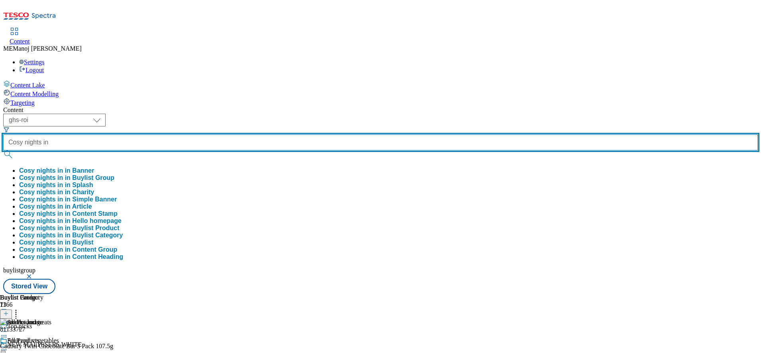 This screenshot has width=761, height=353. What do you see at coordinates (57, 192) in the screenshot?
I see `button: Cosy nights in in Charity` at bounding box center [57, 192].